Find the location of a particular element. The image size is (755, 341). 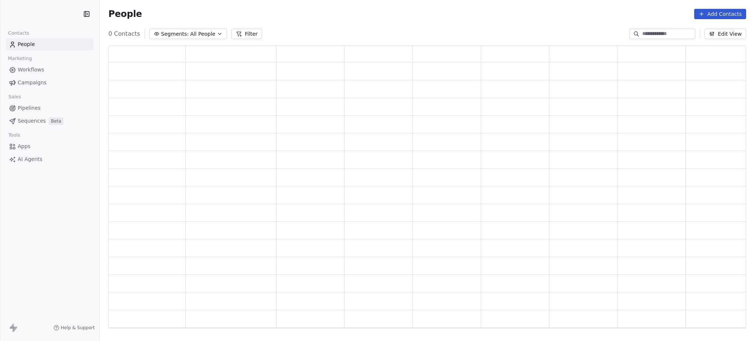

span: Pipelines is located at coordinates (29, 108).